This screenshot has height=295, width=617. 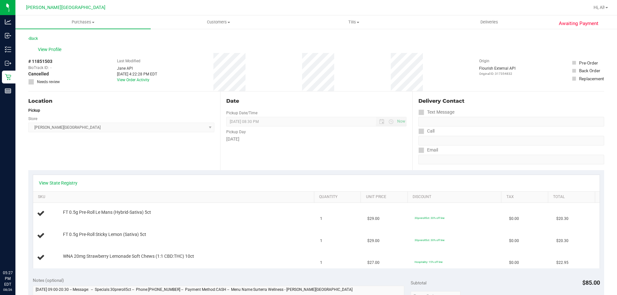 I want to click on a: Discount, so click(x=456, y=197).